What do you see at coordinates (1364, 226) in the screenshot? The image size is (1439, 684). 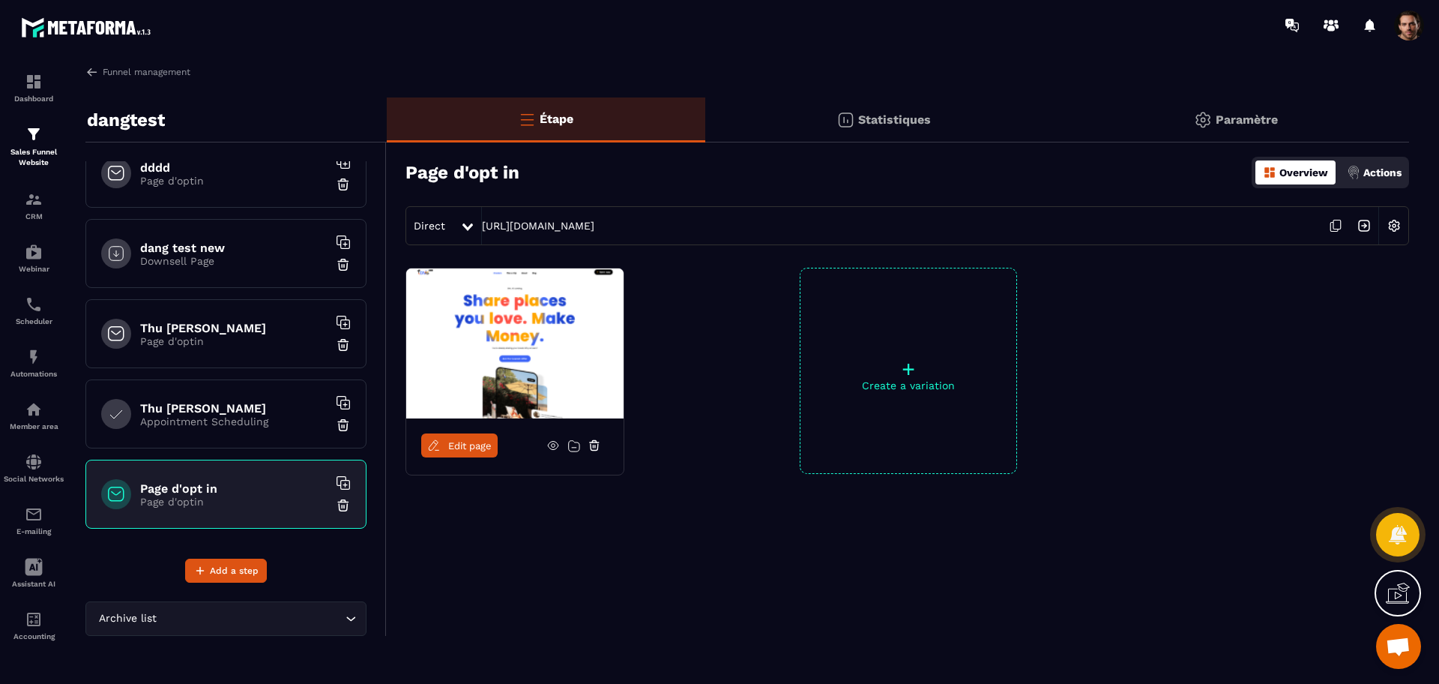 I see `img: arrow-next.bcc2205e.svg` at bounding box center [1364, 226].